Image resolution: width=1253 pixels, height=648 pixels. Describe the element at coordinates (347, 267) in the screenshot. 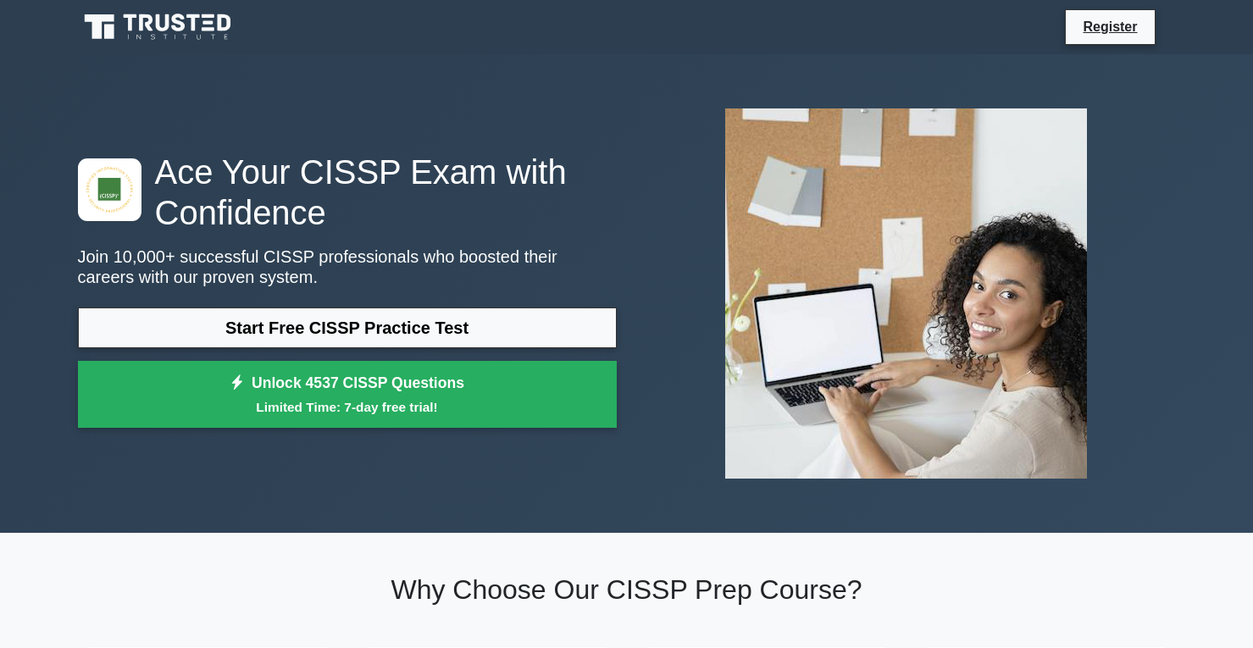

I see `p: Join 10,000+ successful CISSP professionals who boosted their careers with our proven system.` at that location.